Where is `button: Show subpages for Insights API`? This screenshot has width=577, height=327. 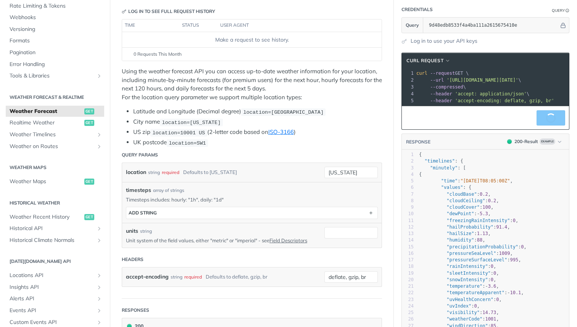
button: Show subpages for Insights API is located at coordinates (99, 287).